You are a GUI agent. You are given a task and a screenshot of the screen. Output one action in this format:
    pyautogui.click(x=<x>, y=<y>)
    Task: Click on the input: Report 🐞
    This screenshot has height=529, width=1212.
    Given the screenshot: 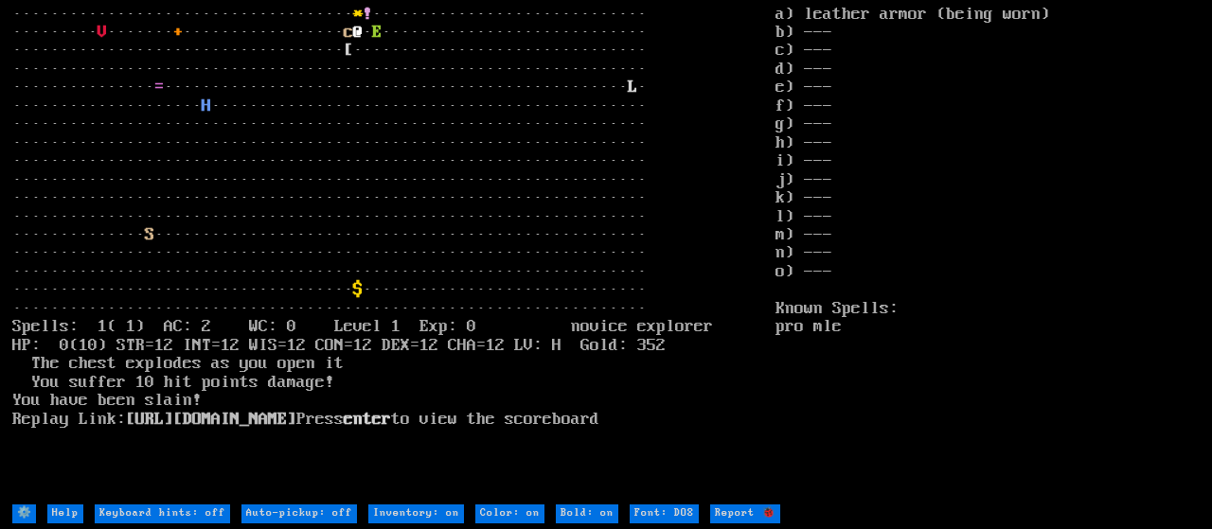 What is the action you would take?
    pyautogui.click(x=745, y=513)
    